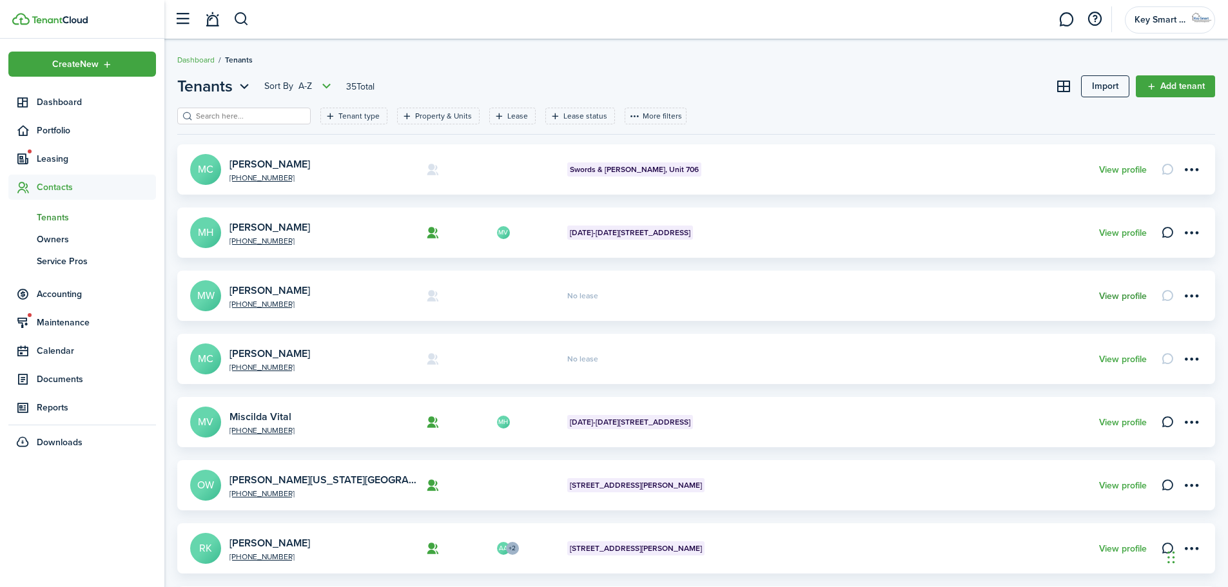 This screenshot has height=587, width=1228. What do you see at coordinates (260, 416) in the screenshot?
I see `a: Miscilda Vital` at bounding box center [260, 416].